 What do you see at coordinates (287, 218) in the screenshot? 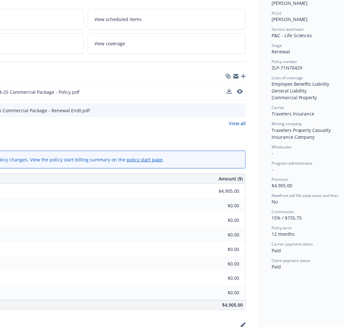
I see `span: 15% / $735.75` at bounding box center [287, 218].